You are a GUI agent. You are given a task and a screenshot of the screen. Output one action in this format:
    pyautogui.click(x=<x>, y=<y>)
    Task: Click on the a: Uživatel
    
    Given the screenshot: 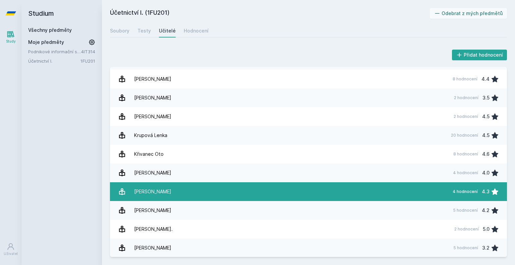 What is the action you would take?
    pyautogui.click(x=11, y=249)
    